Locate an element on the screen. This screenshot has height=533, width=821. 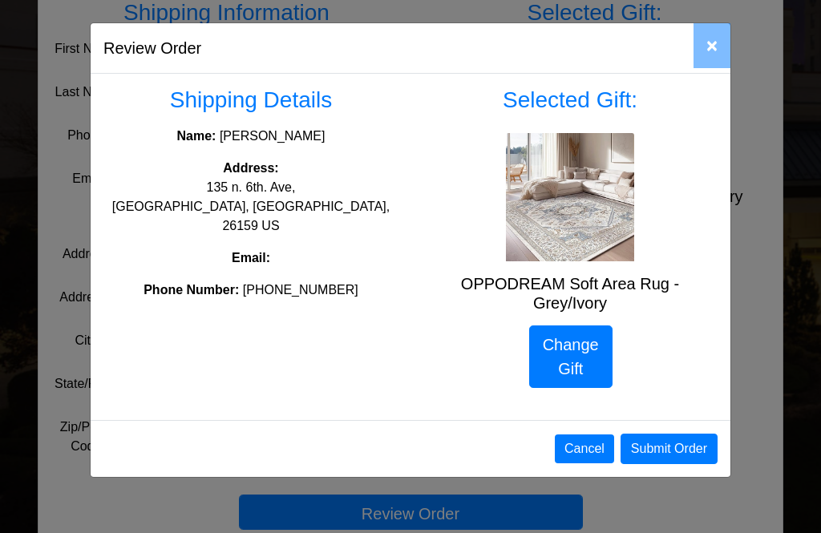
strong: Name: is located at coordinates (197, 136).